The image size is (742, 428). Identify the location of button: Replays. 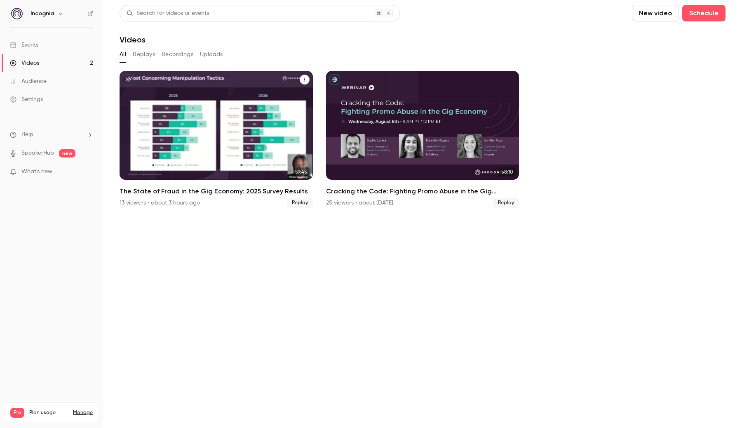
(144, 54).